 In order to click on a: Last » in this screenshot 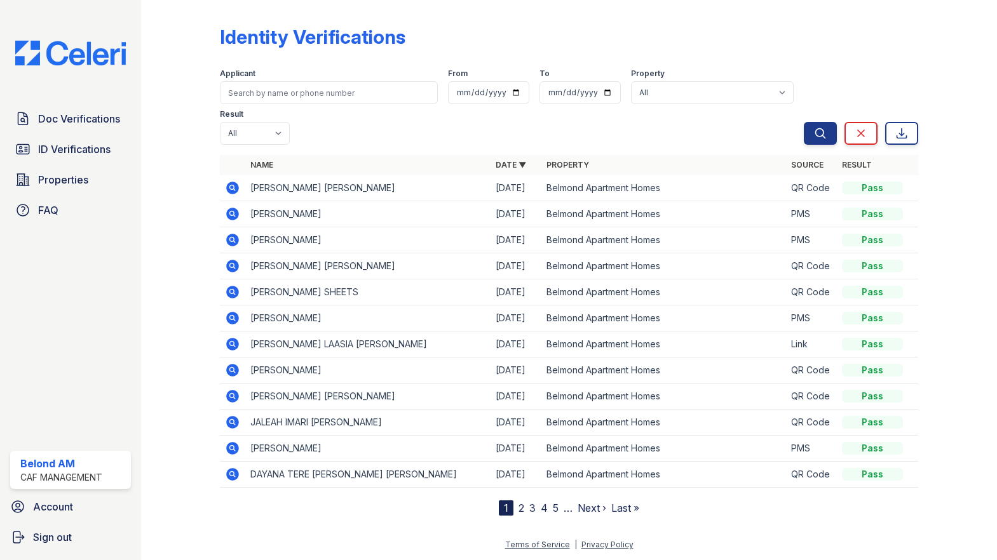, I will do `click(625, 508)`.